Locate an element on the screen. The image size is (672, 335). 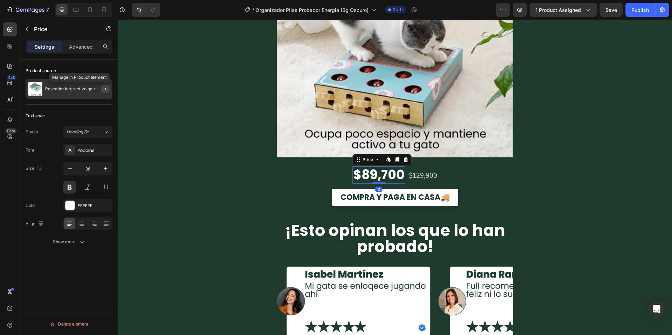
div: 450 is located at coordinates (12, 77).